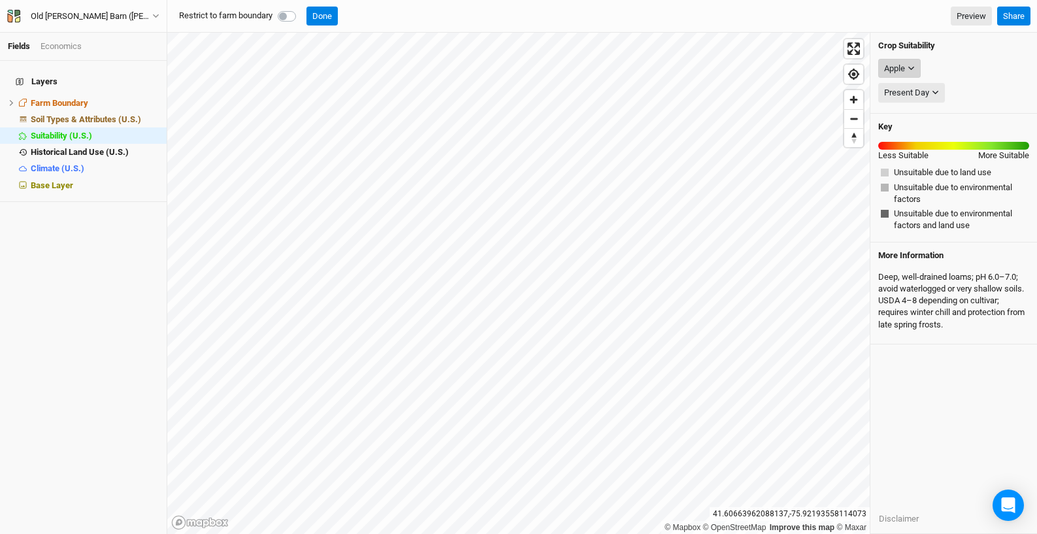 This screenshot has height=534, width=1037. What do you see at coordinates (899, 519) in the screenshot?
I see `button: Disclaimer` at bounding box center [899, 519].